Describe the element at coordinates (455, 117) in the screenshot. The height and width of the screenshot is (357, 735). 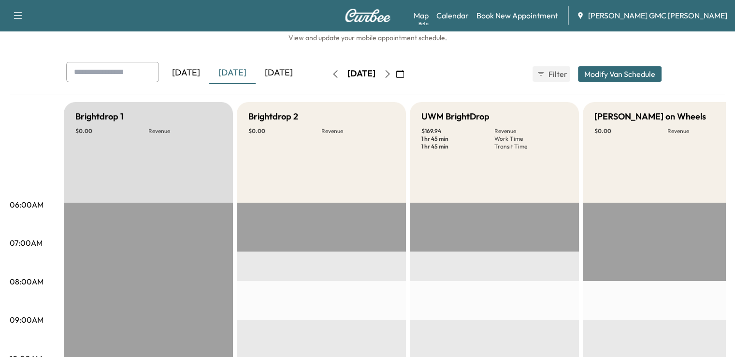
I see `h5: UWM BrightDrop` at that location.